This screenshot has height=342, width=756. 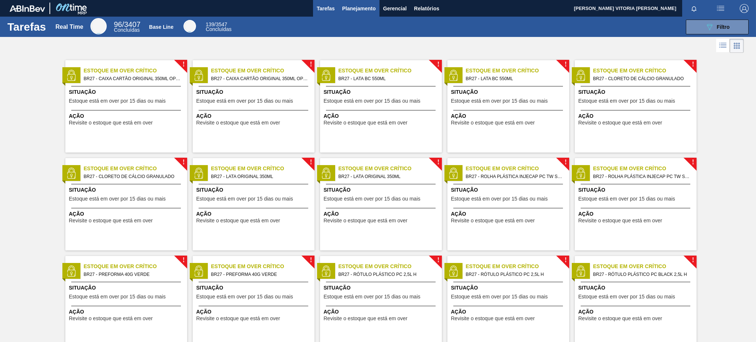 What do you see at coordinates (720, 8) in the screenshot?
I see `img: userActions` at bounding box center [720, 8].